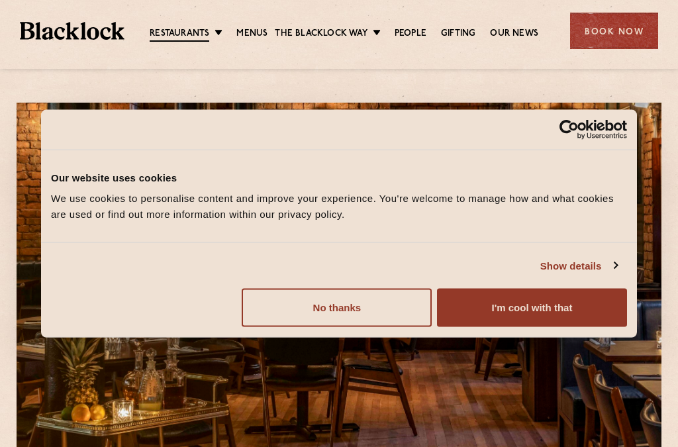 The image size is (678, 447). I want to click on div: We use cookies to personalise content and improve your experience. You're welcome to manage how a..., so click(339, 207).